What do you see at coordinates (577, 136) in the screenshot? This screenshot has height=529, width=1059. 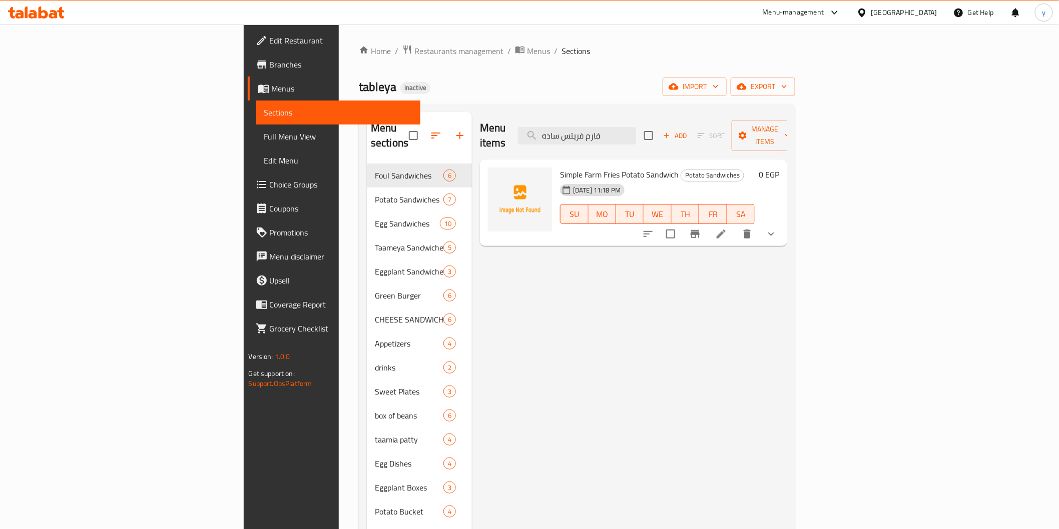 I see `input: search` at bounding box center [577, 136].